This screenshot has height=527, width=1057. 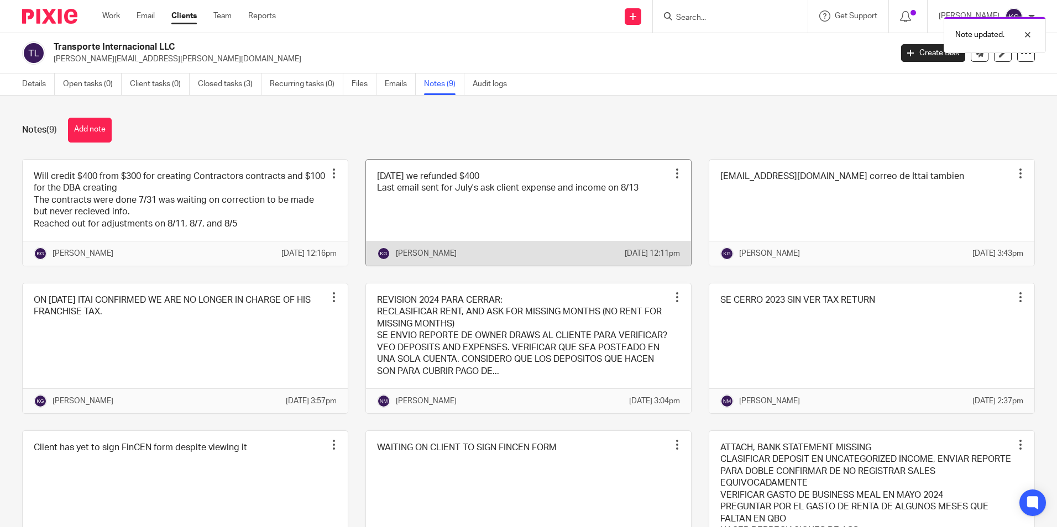 I want to click on a: Email, so click(x=145, y=16).